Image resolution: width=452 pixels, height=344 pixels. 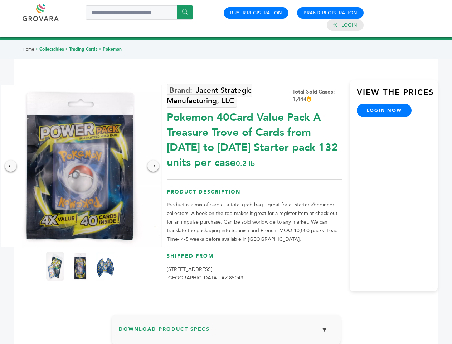 I want to click on a: Brand Registration, so click(x=330, y=13).